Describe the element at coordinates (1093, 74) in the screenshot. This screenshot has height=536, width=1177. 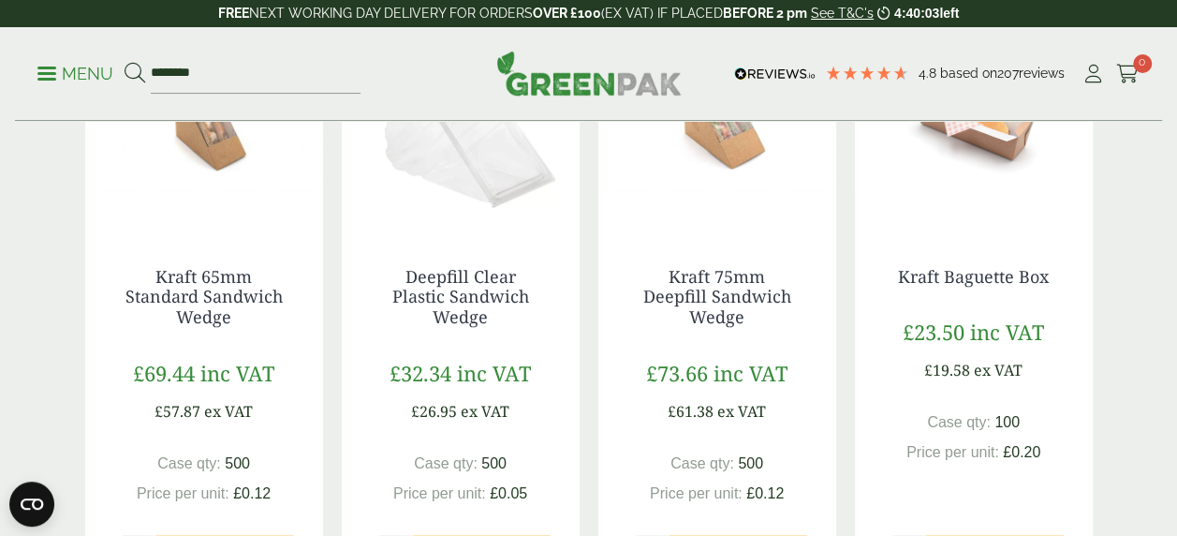
I see `i: My Account` at that location.